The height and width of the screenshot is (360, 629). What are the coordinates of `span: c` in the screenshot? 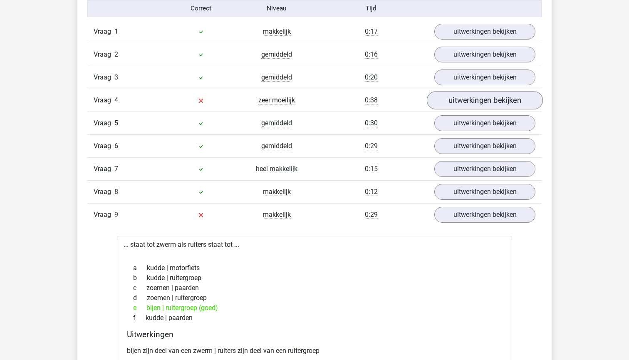 It's located at (140, 288).